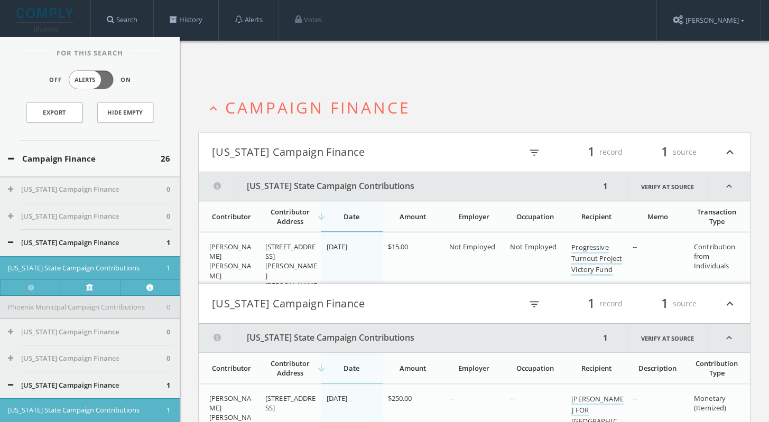 Image resolution: width=769 pixels, height=422 pixels. I want to click on div: Contribution Type, so click(717, 369).